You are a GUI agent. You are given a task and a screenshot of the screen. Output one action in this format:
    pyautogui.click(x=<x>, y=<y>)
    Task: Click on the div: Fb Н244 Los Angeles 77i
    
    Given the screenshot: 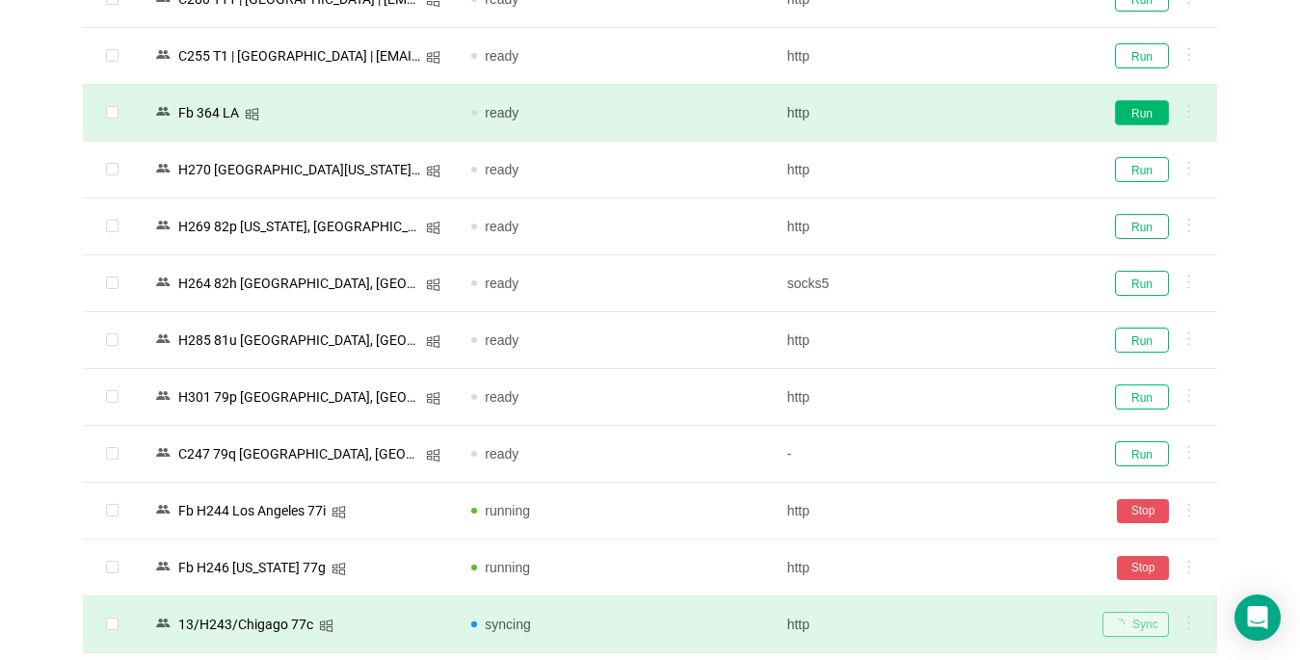 What is the action you would take?
    pyautogui.click(x=251, y=511)
    